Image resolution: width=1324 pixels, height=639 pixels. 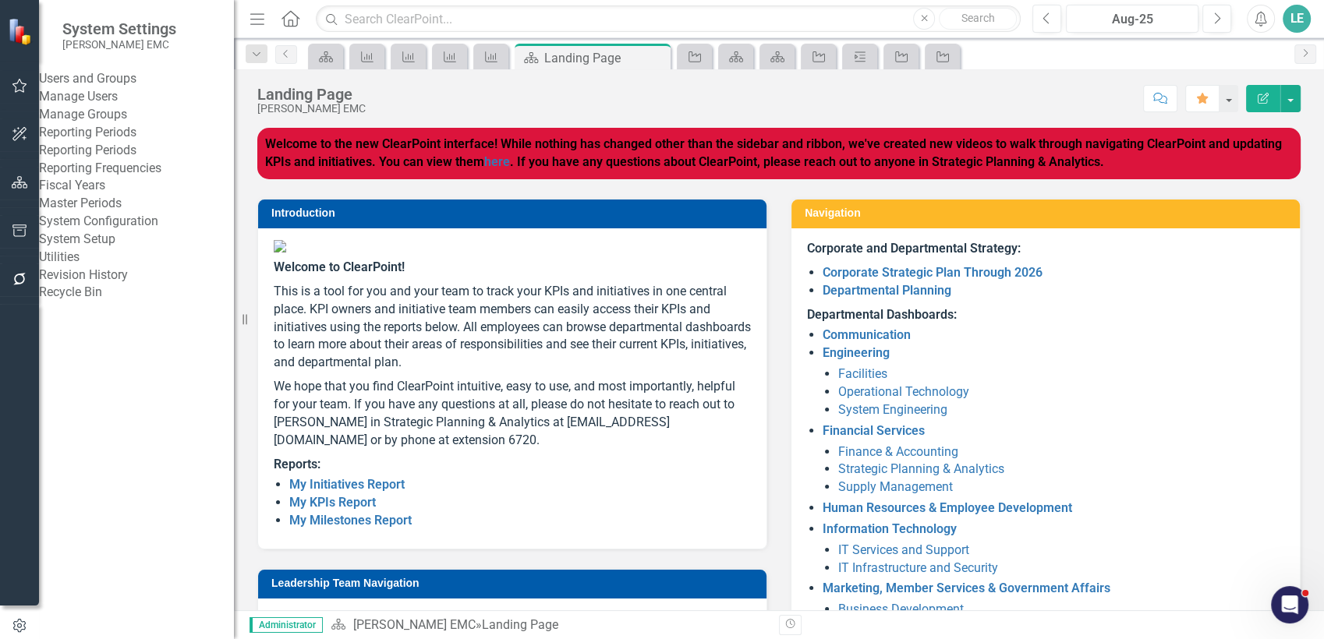 What do you see at coordinates (668, 19) in the screenshot?
I see `input: Search ClearPoint...` at bounding box center [668, 19].